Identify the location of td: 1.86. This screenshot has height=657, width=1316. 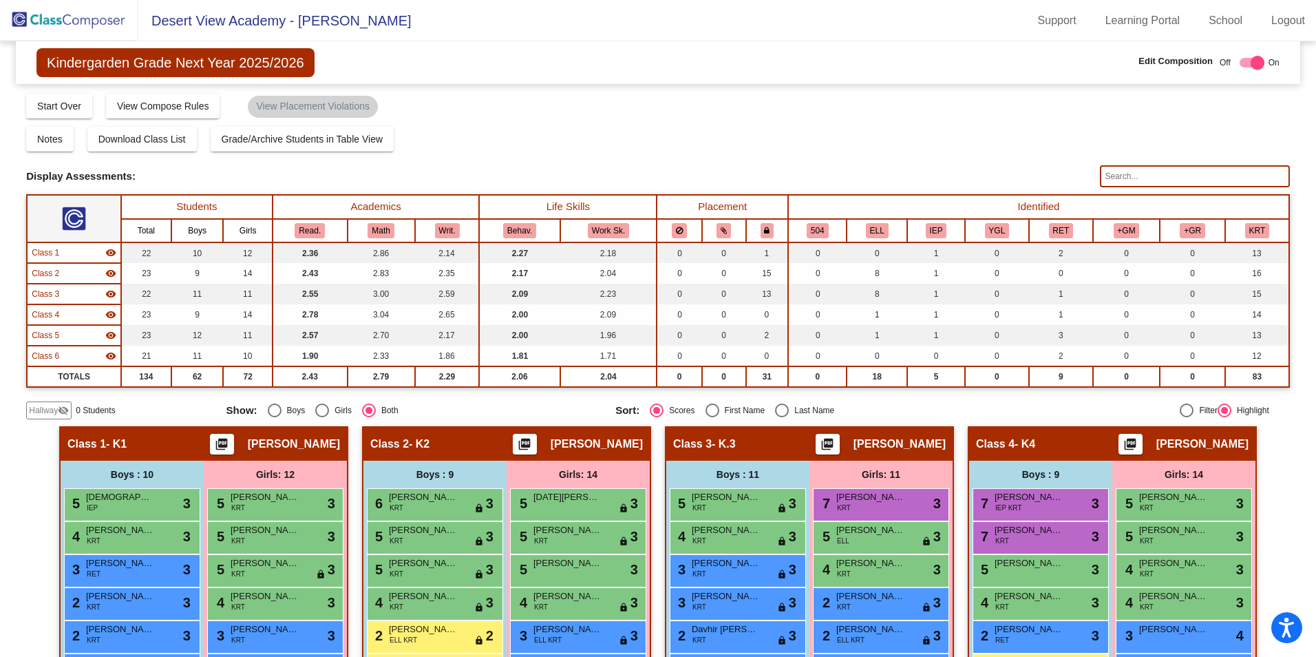
(447, 356).